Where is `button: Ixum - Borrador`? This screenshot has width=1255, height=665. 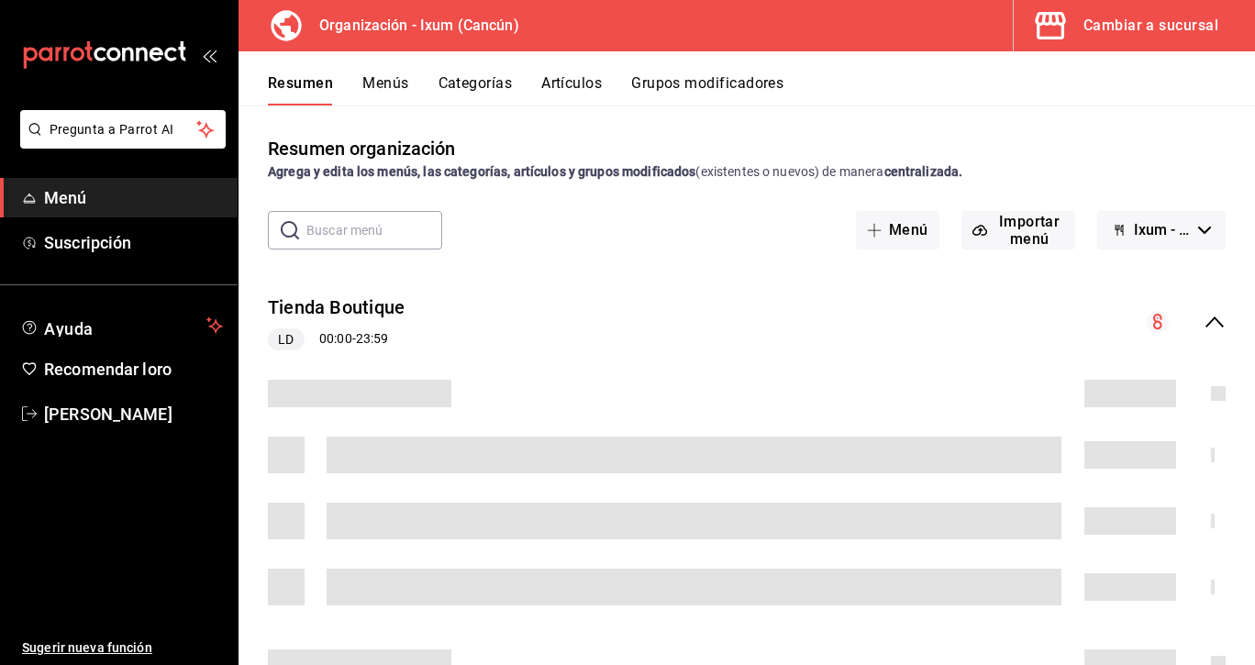
button: Ixum - Borrador is located at coordinates (1162, 230).